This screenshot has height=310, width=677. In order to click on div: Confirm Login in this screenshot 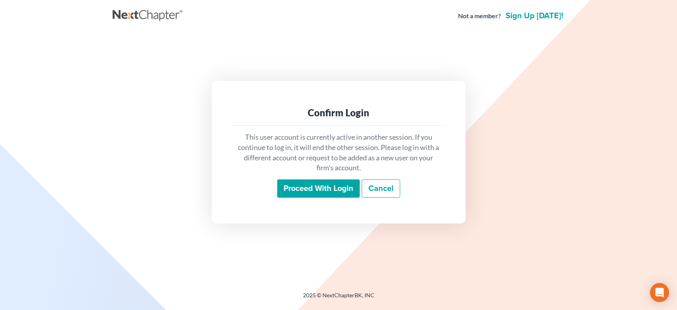, I will do `click(339, 113)`.